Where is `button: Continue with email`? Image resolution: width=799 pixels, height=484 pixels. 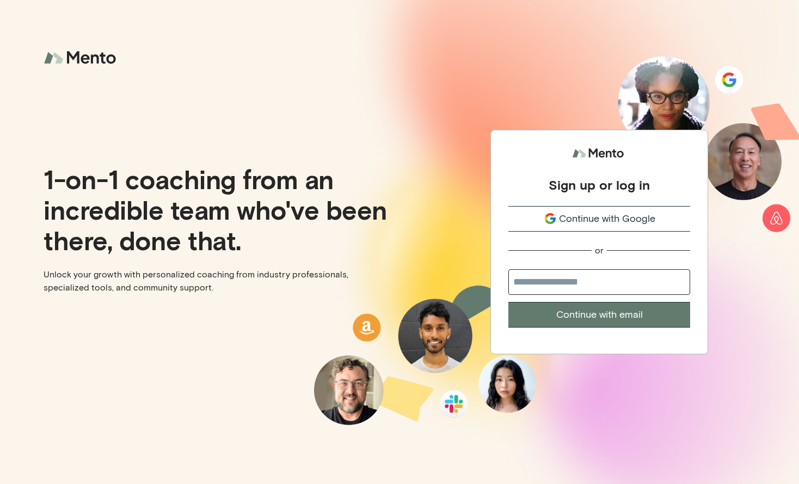 button: Continue with email is located at coordinates (600, 314).